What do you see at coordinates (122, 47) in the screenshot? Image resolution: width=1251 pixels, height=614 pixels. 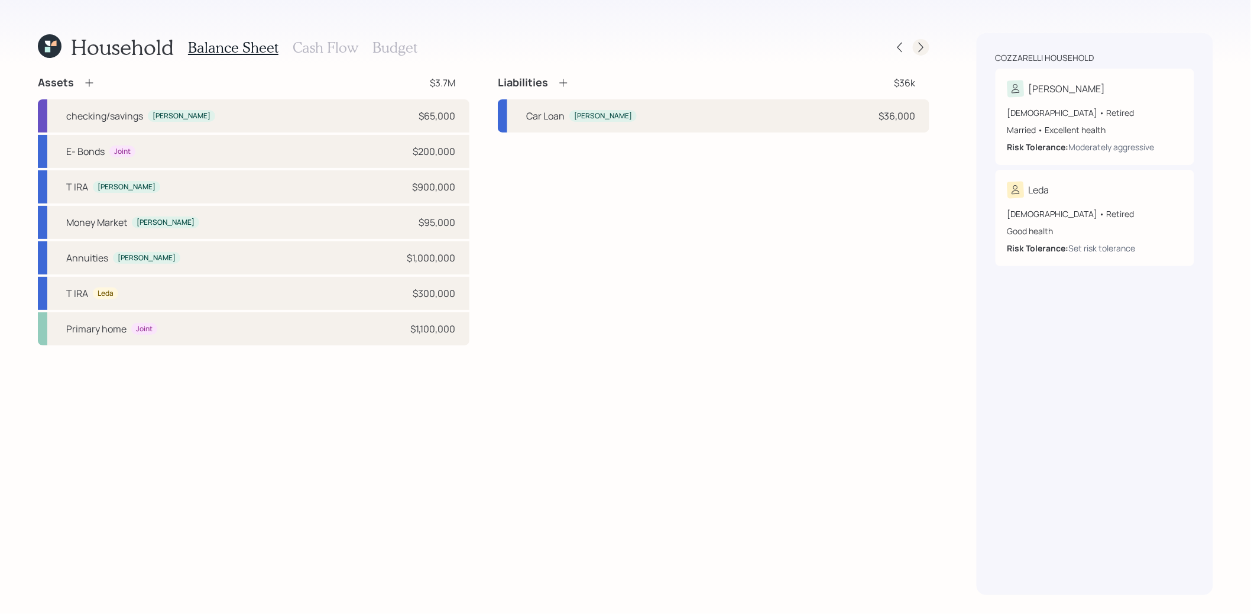 I see `h1: Household` at bounding box center [122, 47].